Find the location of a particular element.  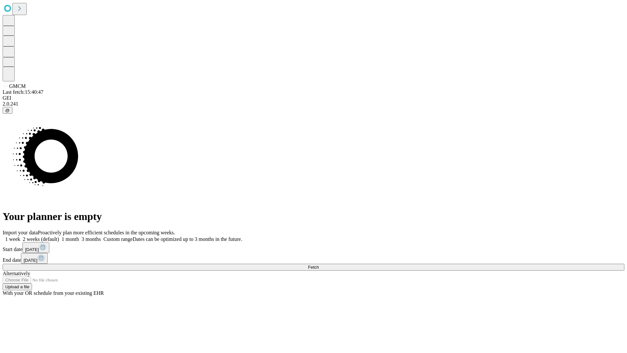

span: Last fetch: 15:40:47 is located at coordinates (23, 92).